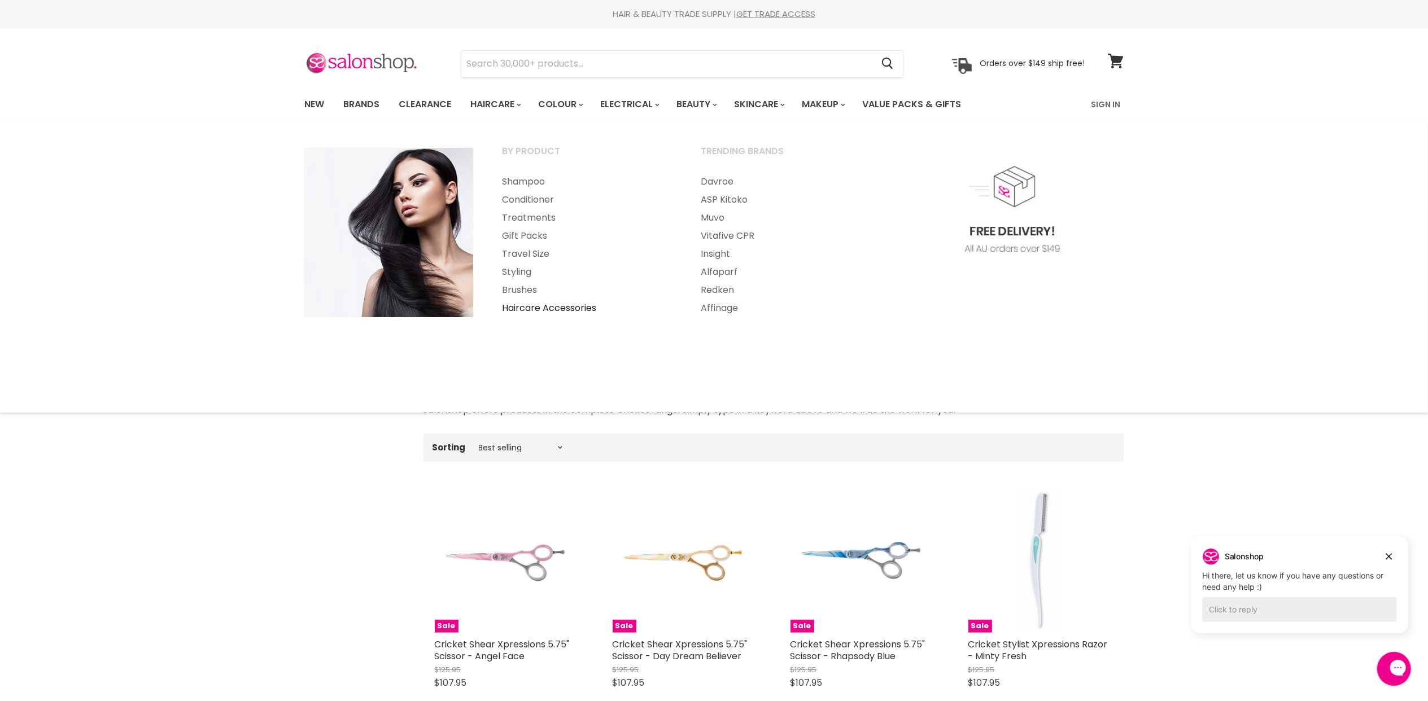 The width and height of the screenshot is (1428, 701). Describe the element at coordinates (786, 290) in the screenshot. I see `a: Redken` at that location.